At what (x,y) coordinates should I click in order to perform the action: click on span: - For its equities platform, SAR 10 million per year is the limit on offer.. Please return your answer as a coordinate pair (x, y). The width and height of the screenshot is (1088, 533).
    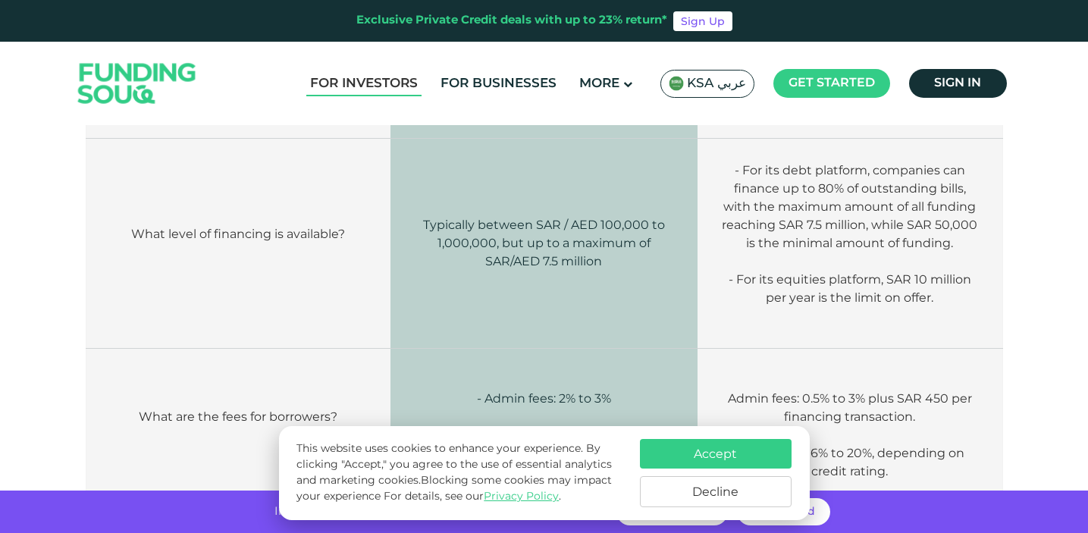
    Looking at the image, I should click on (850, 288).